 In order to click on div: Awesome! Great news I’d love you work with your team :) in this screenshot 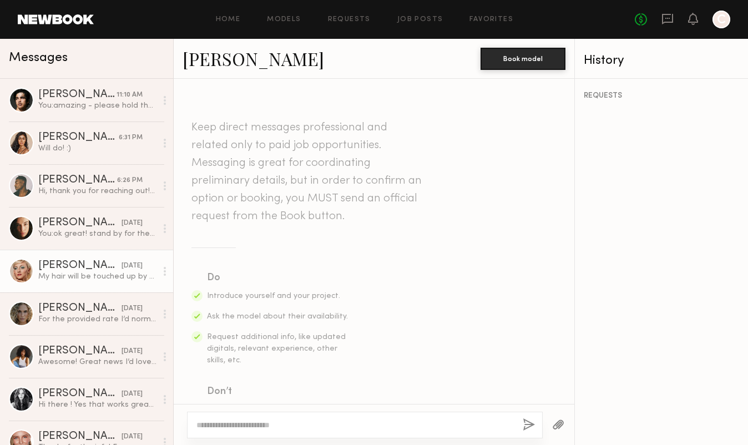, I will do `click(97, 362)`.